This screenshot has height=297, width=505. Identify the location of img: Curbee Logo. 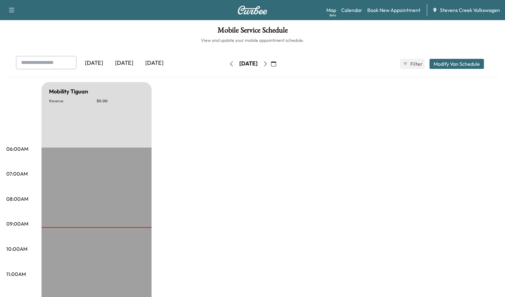
(252, 10).